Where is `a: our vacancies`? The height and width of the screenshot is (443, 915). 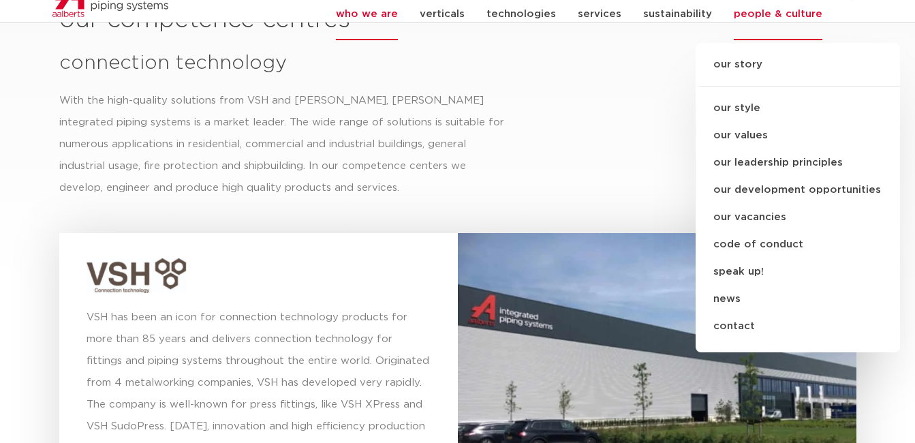 a: our vacancies is located at coordinates (798, 217).